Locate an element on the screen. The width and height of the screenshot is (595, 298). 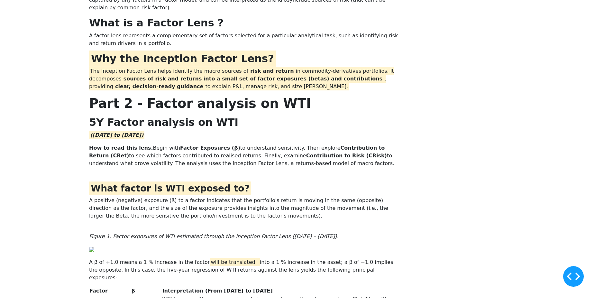
p: A factor lens represents a complementary set of factors selected for a particular analytical task... is located at coordinates (244, 40).